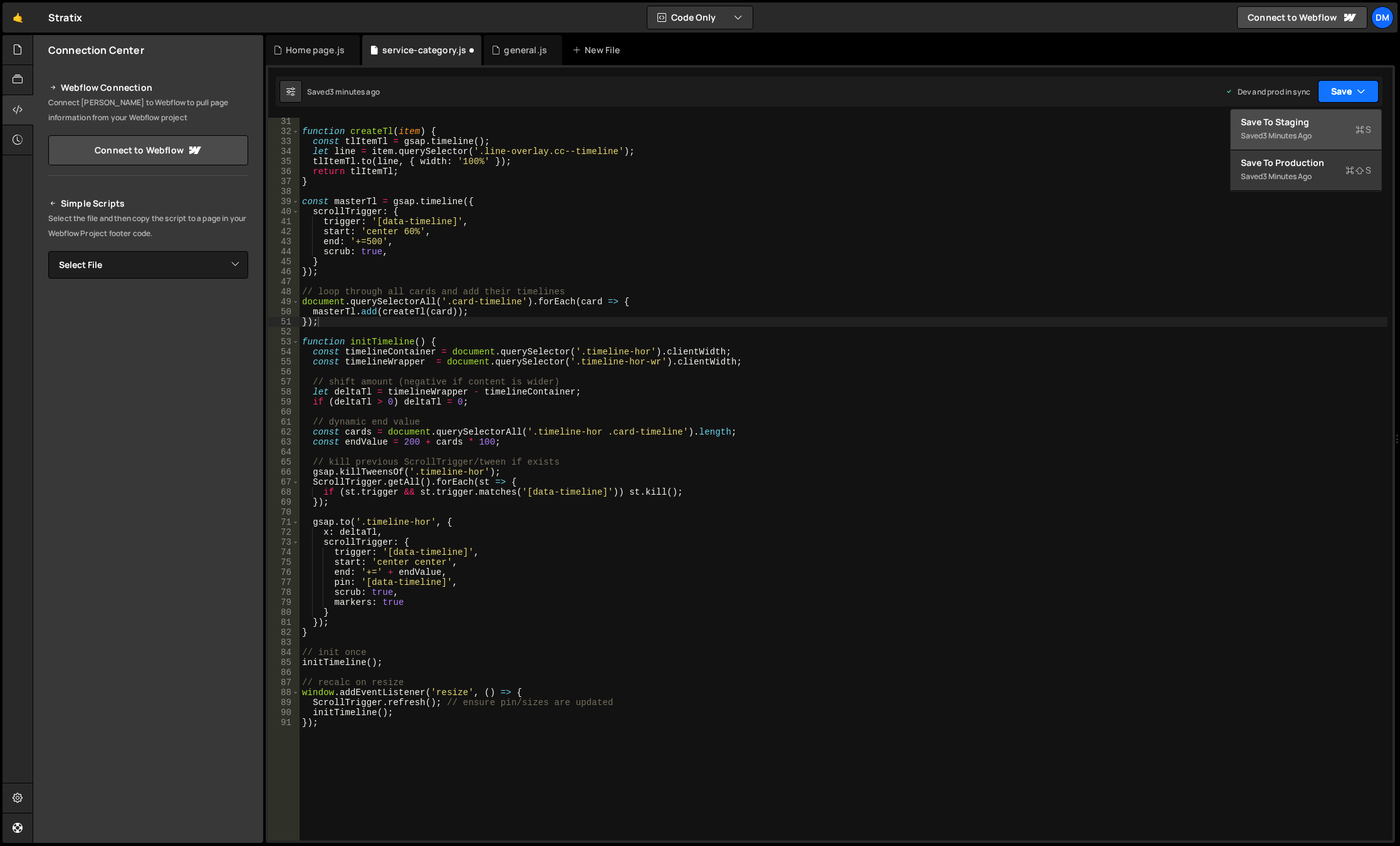 Image resolution: width=1400 pixels, height=846 pixels. What do you see at coordinates (1306, 163) in the screenshot?
I see `div: Save to Production` at bounding box center [1306, 163].